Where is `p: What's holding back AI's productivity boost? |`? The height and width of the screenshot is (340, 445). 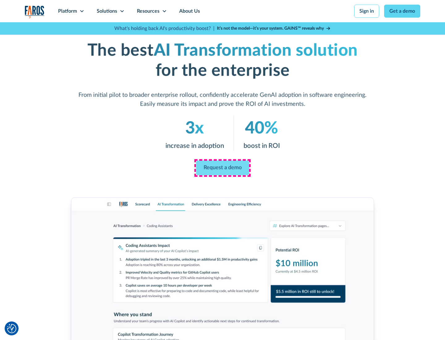
p: What's holding back AI's productivity boost? | is located at coordinates (164, 28).